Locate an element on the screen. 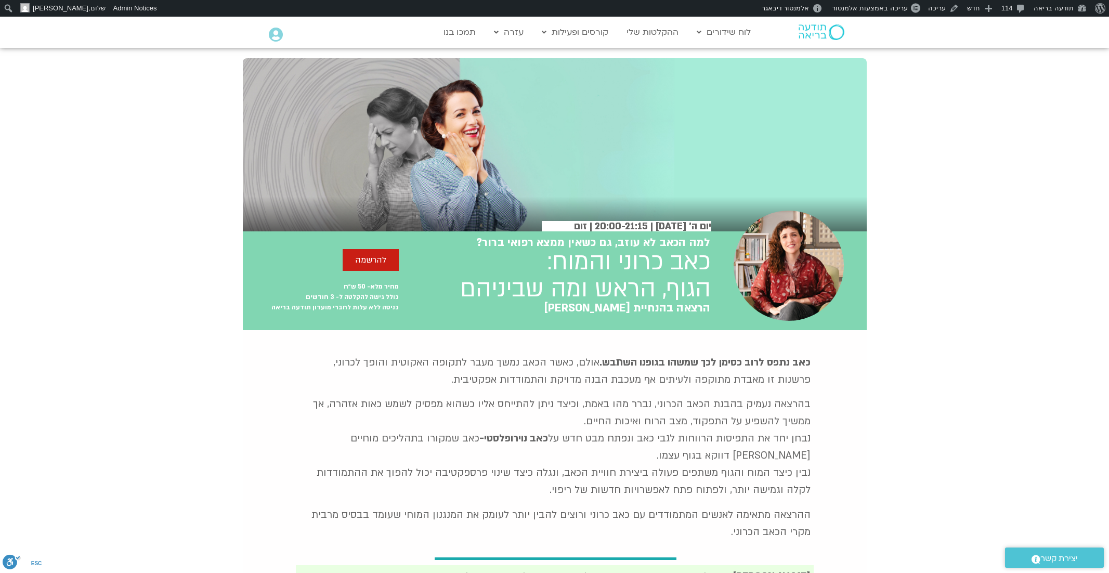 The height and width of the screenshot is (573, 1109). a: ההקלטות שלי is located at coordinates (653, 32).